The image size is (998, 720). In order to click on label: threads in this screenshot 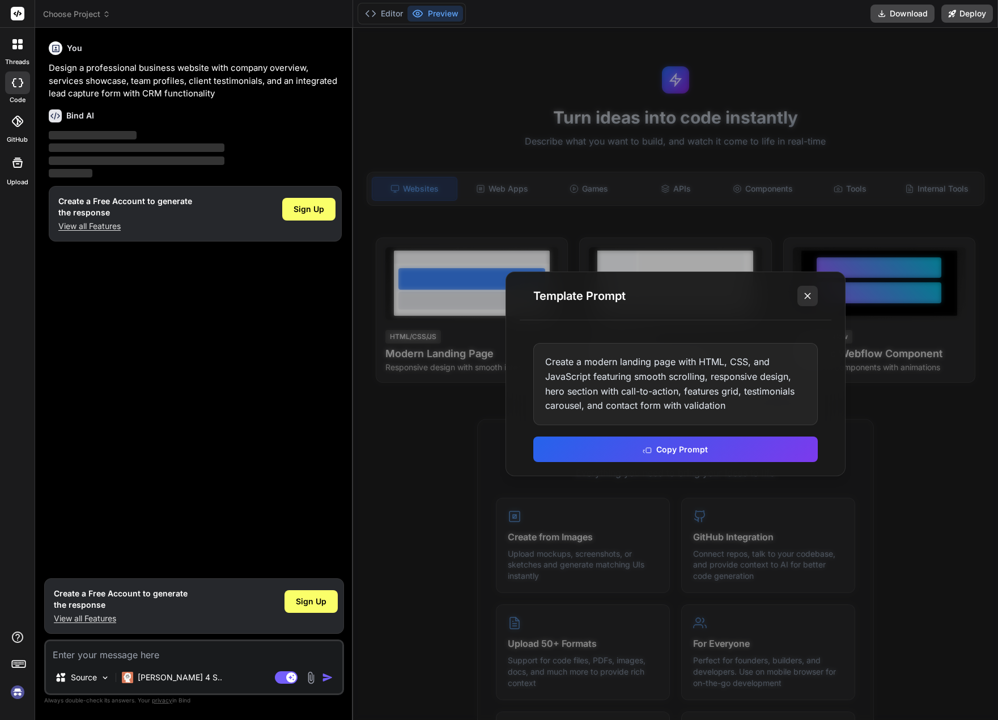, I will do `click(17, 62)`.